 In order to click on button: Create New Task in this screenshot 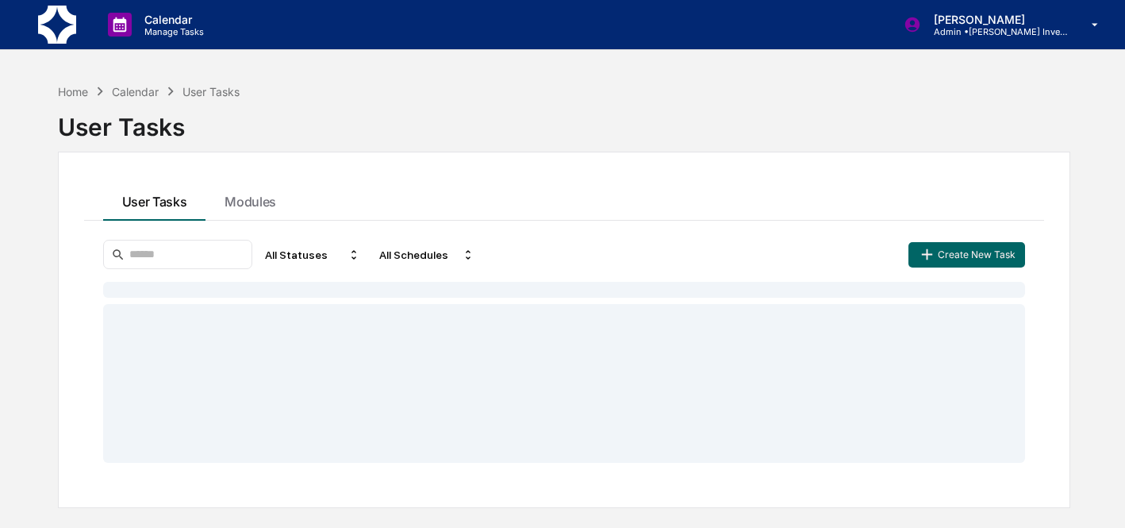, I will do `click(966, 255)`.